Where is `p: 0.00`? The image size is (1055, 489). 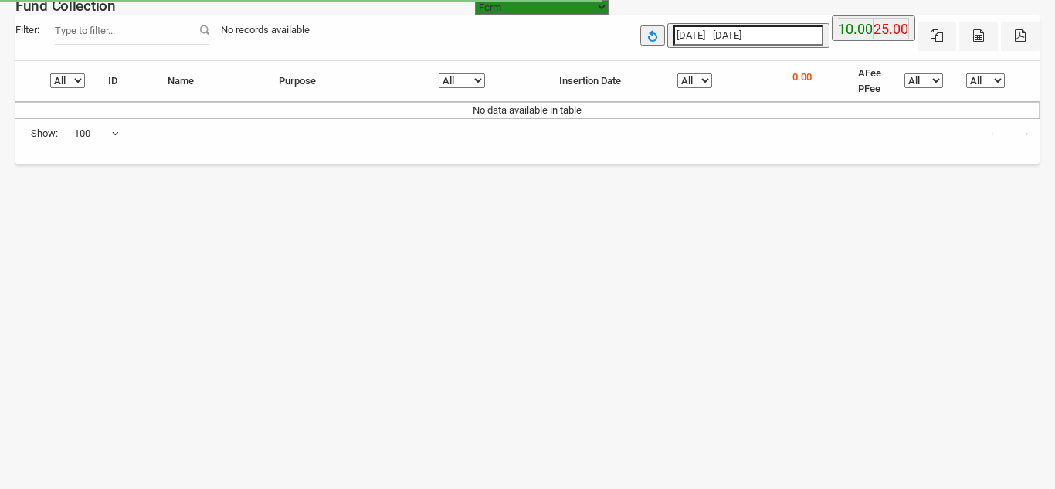 p: 0.00 is located at coordinates (802, 77).